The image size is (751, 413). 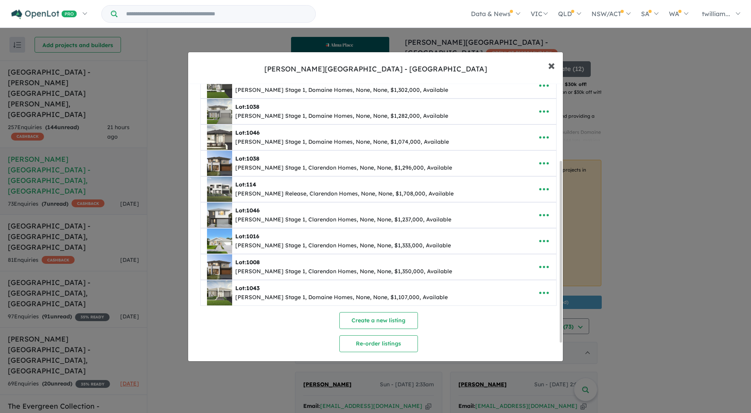 What do you see at coordinates (220, 215) in the screenshot?
I see `img: Alma%20Place%20Estate%20-%20Oakville%20%20-%20Lot%201046___1757345948.jpg` at bounding box center [220, 215].